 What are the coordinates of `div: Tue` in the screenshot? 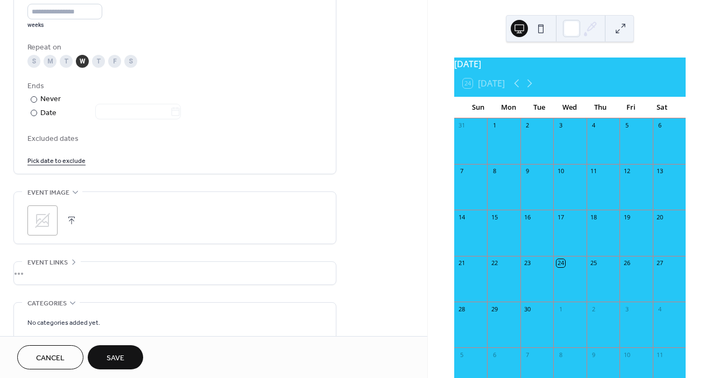 It's located at (539, 108).